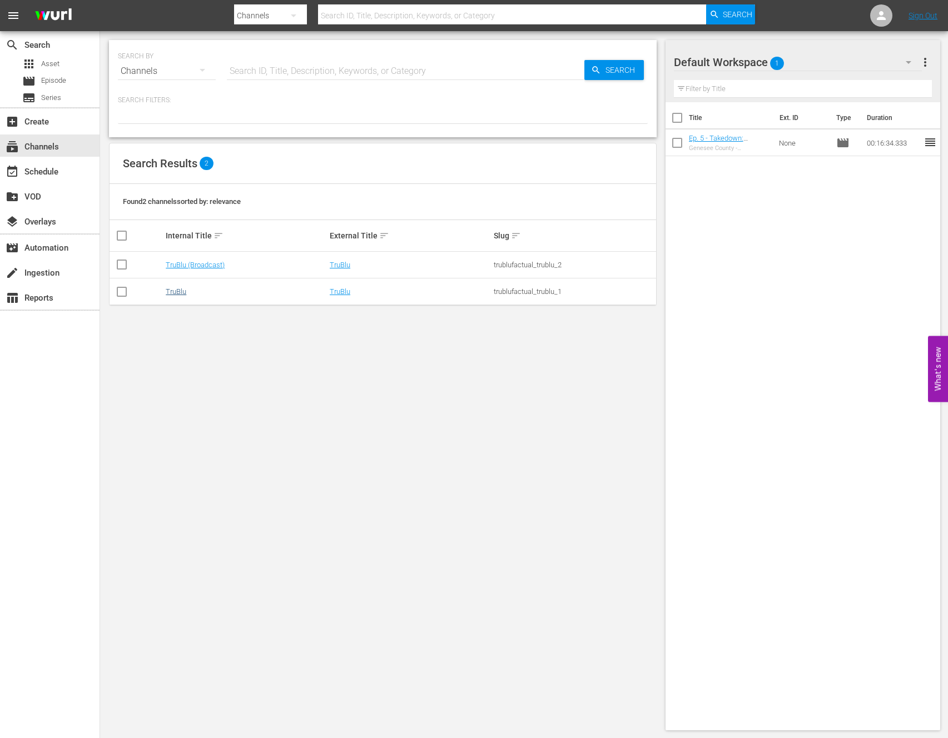 This screenshot has height=738, width=948. I want to click on a: Sign Out, so click(923, 16).